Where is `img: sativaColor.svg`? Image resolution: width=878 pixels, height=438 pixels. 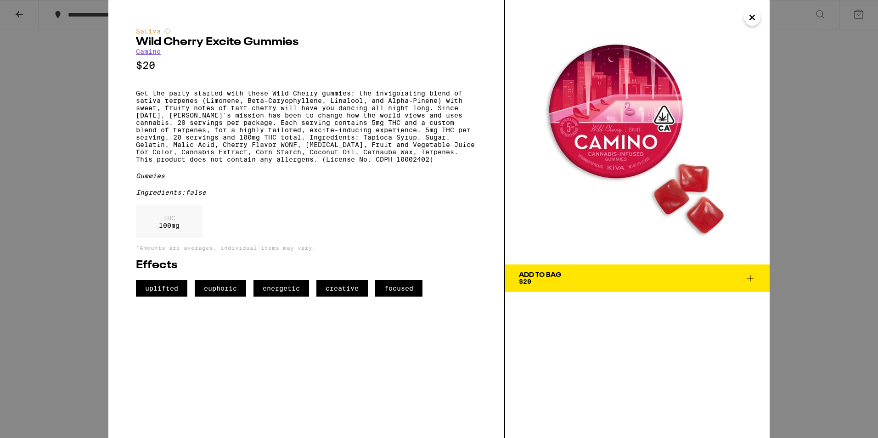
img: sativaColor.svg is located at coordinates (168, 31).